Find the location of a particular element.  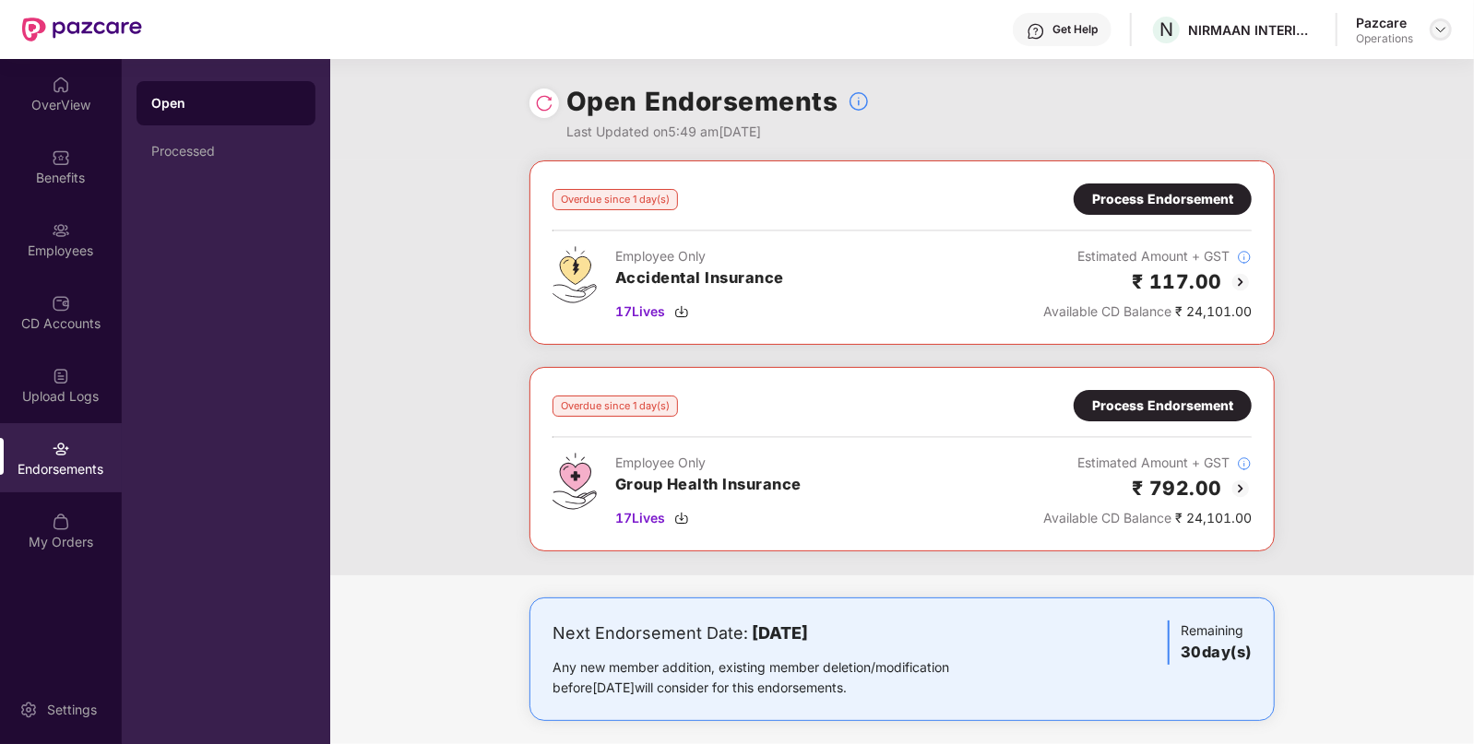

h3: 30 day(s) is located at coordinates (1216, 653).